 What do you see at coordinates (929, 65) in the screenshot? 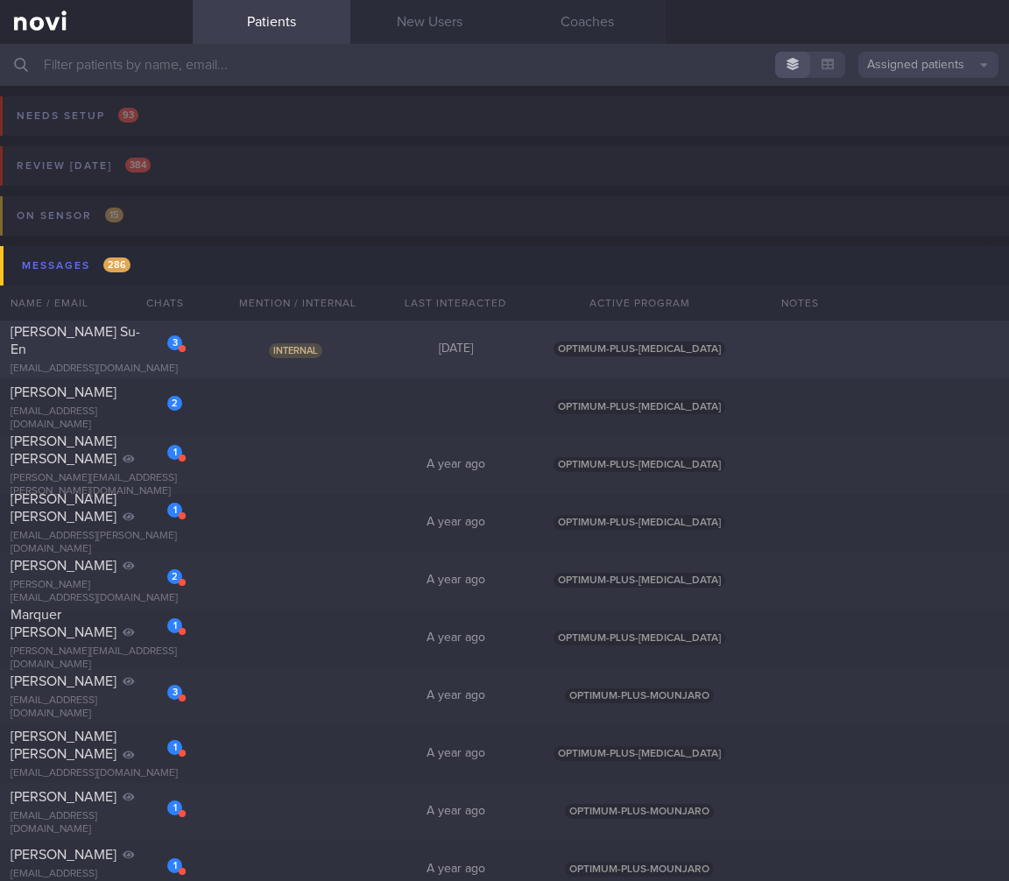
I see `button: Assigned patients` at bounding box center [929, 65].